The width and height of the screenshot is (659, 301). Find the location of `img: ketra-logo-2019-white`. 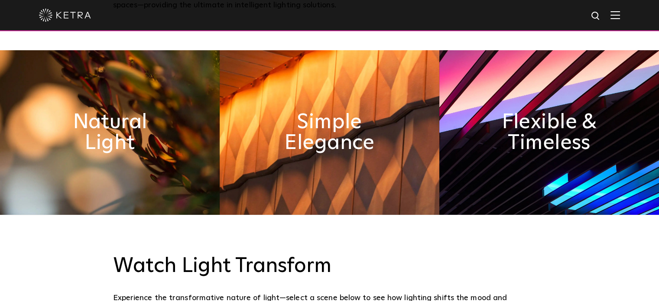

img: ketra-logo-2019-white is located at coordinates (65, 15).